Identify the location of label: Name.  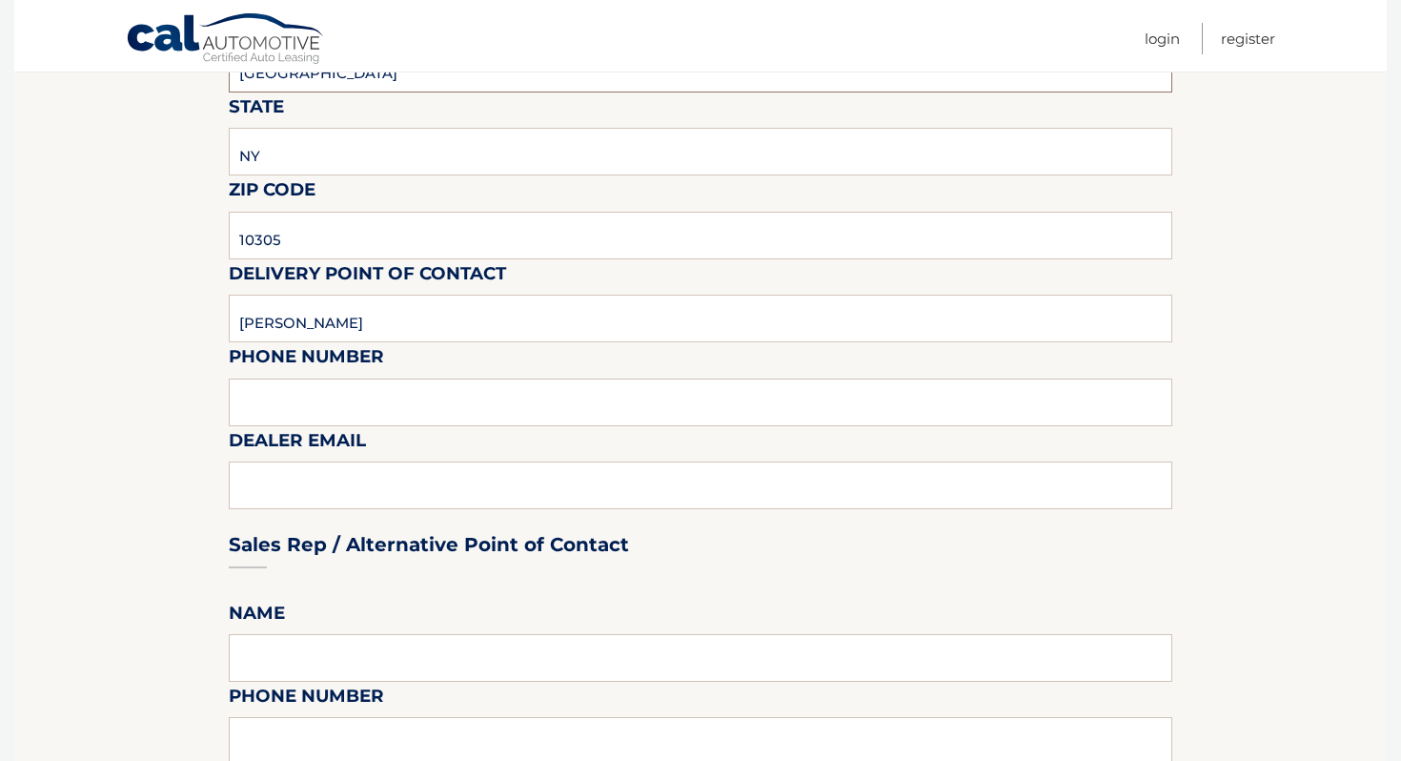
(256, 616).